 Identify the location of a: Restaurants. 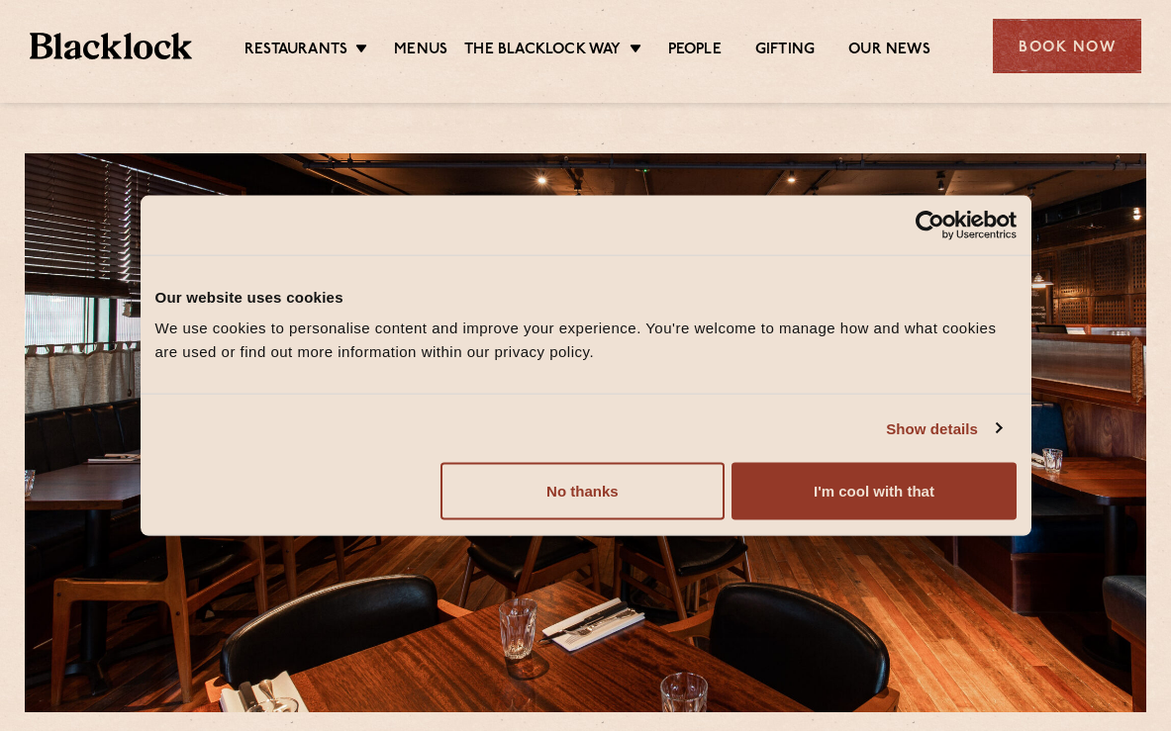
(296, 51).